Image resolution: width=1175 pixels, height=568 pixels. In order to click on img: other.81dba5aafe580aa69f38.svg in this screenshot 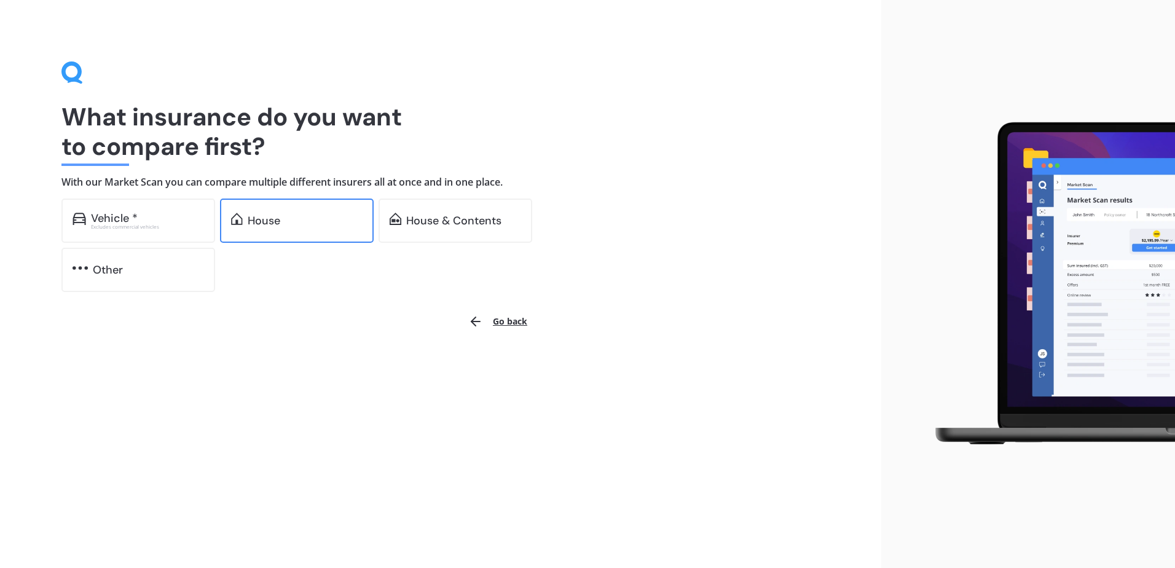, I will do `click(80, 268)`.